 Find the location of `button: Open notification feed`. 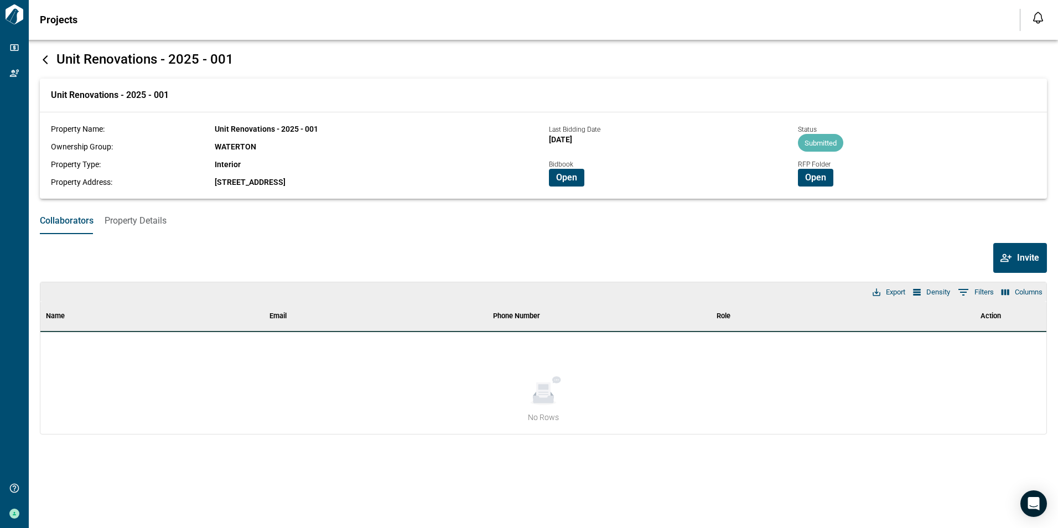

button: Open notification feed is located at coordinates (1038, 18).